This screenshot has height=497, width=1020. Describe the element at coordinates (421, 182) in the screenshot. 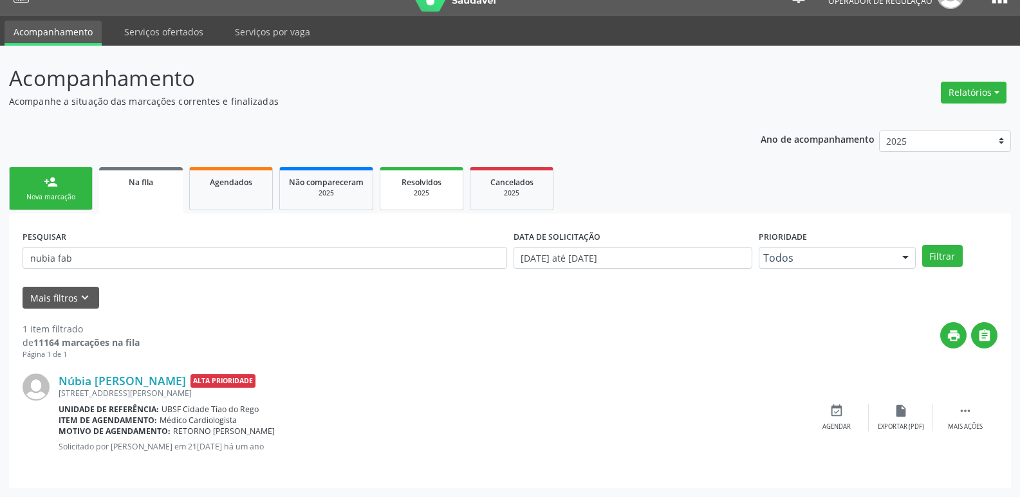

I see `span: Resolvidos` at that location.